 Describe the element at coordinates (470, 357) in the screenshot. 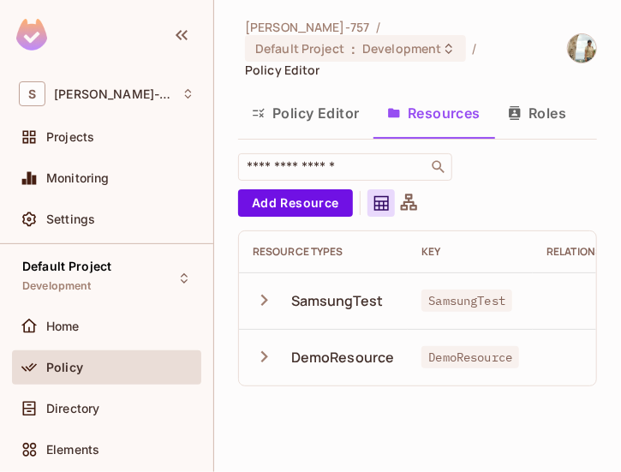

I see `span: DemoResource` at that location.